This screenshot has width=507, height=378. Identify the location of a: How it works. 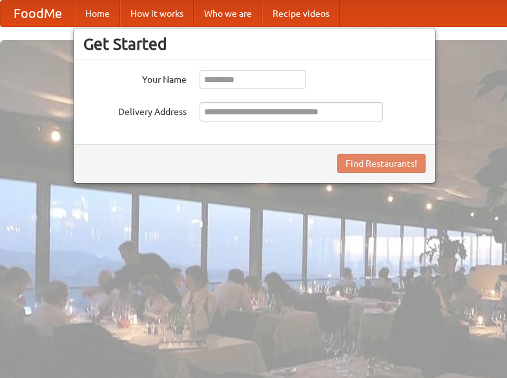
(157, 14).